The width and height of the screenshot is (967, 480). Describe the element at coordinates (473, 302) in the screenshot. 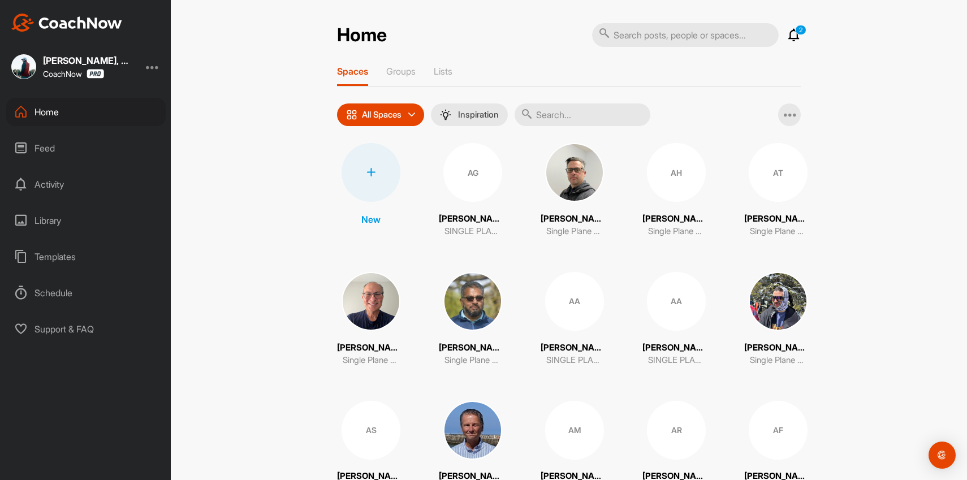

I see `img: square_a6b4686ee9a08d0db8e7c74ec9c76e01.jpg` at that location.